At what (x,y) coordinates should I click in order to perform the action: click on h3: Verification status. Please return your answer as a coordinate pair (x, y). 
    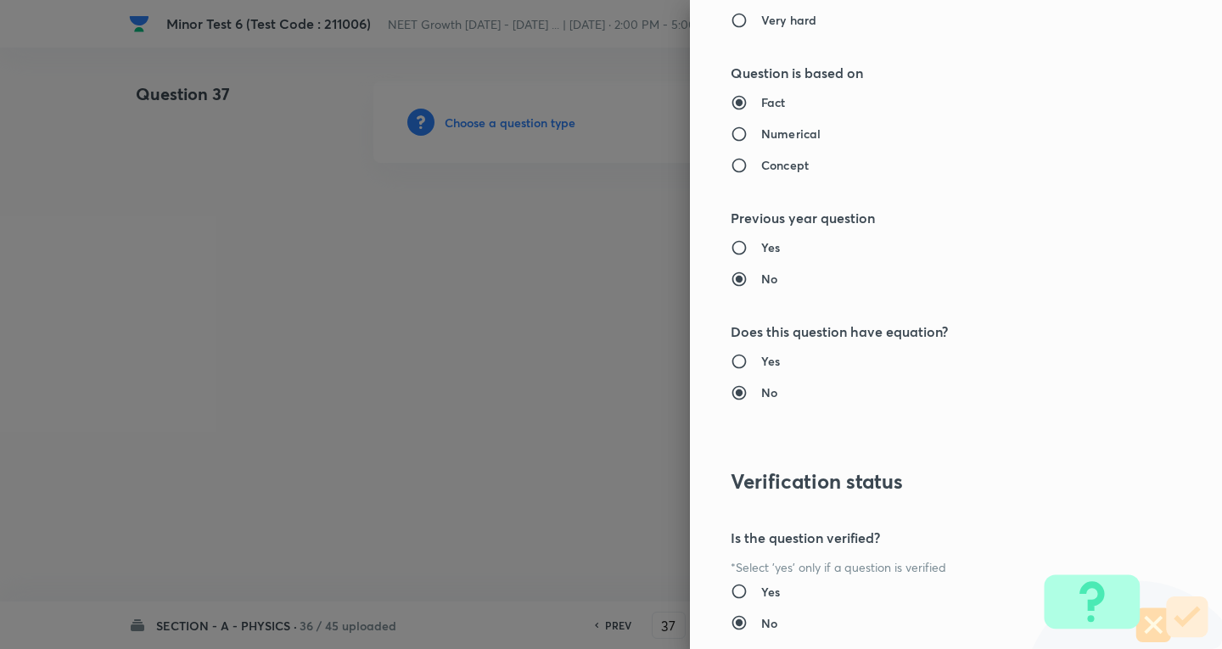
    Looking at the image, I should click on (928, 481).